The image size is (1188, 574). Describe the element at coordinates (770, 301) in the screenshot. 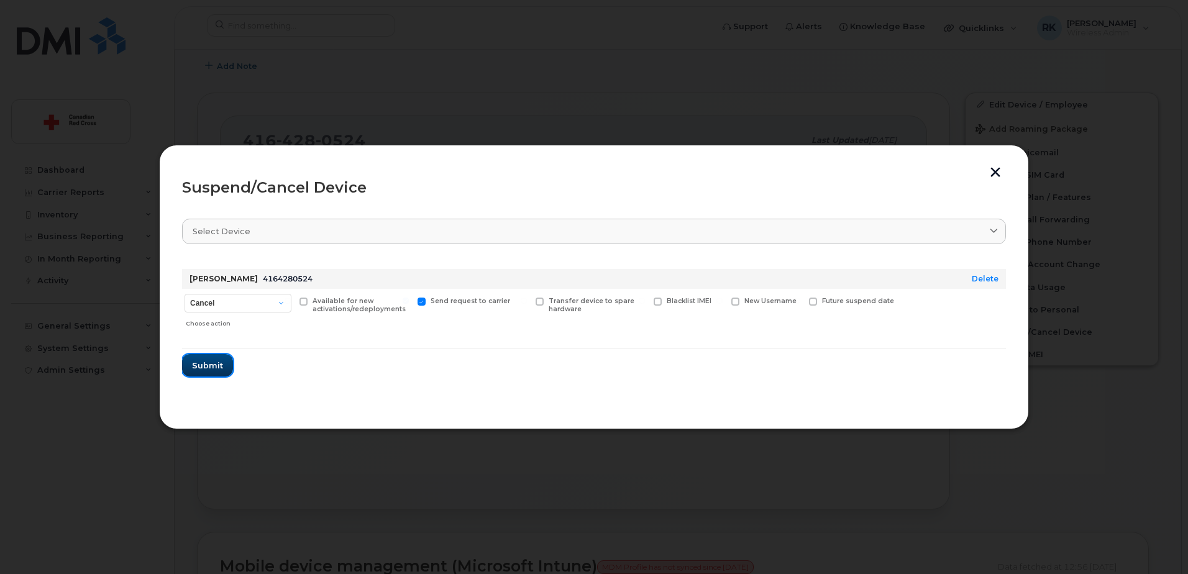

I see `span: New Username` at that location.